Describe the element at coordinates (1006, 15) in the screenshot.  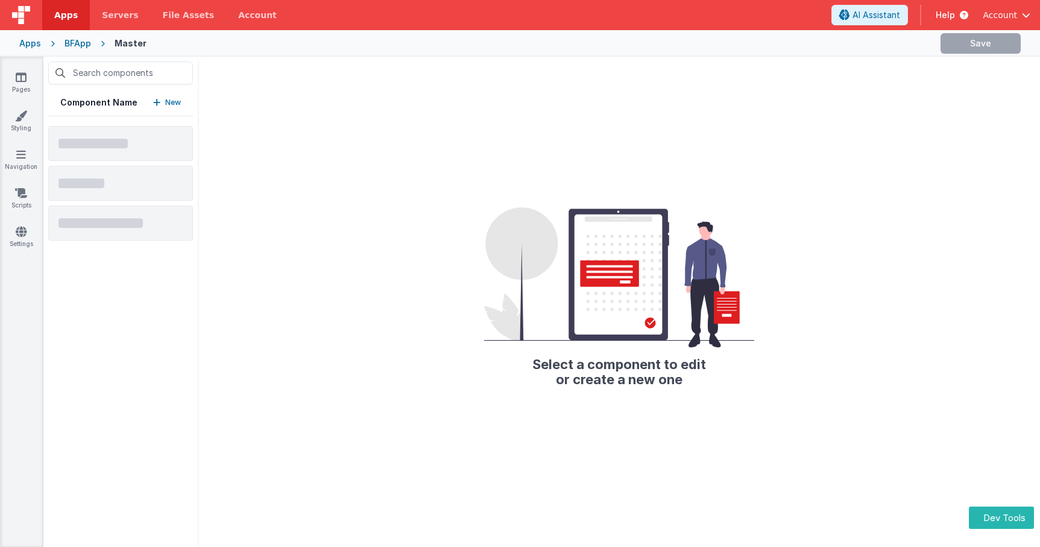
I see `button: Account` at that location.